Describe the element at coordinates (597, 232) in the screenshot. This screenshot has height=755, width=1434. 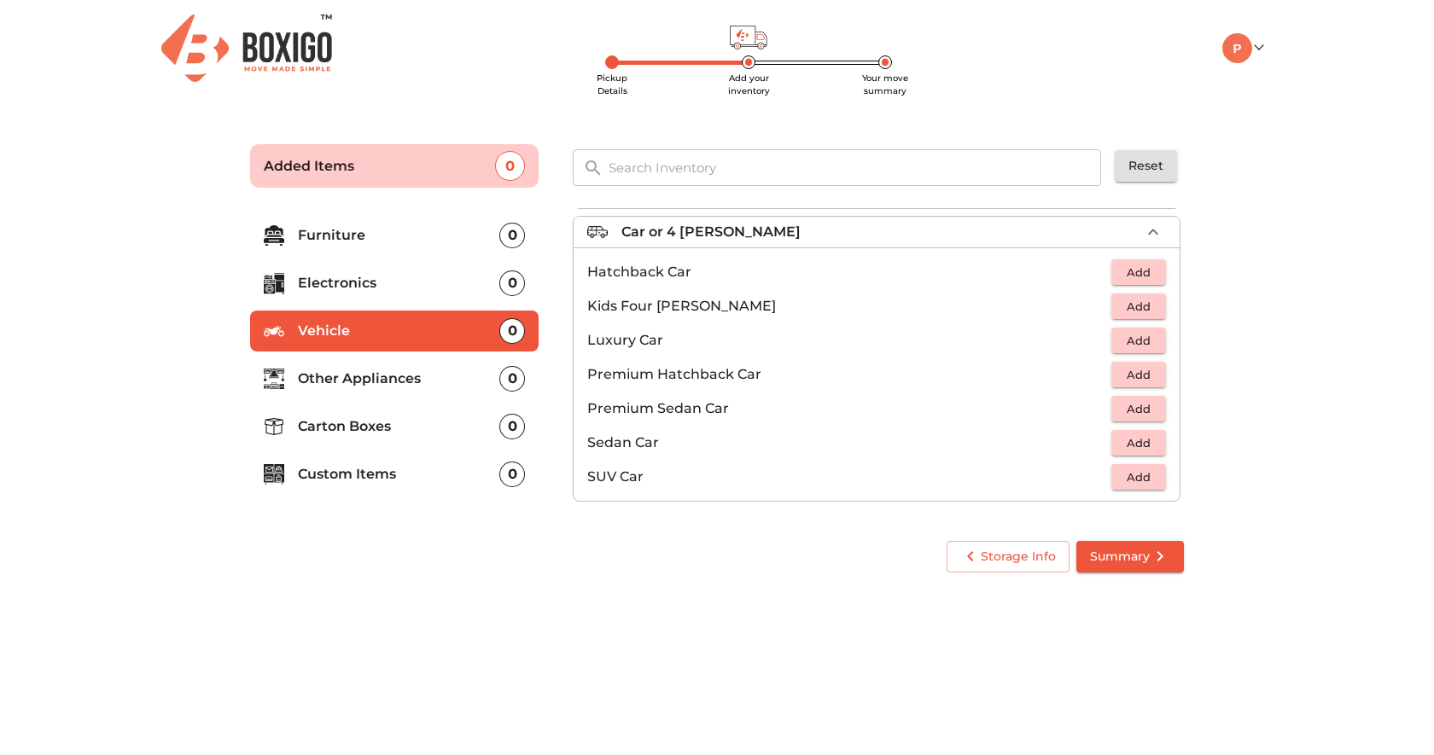
I see `img: car` at that location.